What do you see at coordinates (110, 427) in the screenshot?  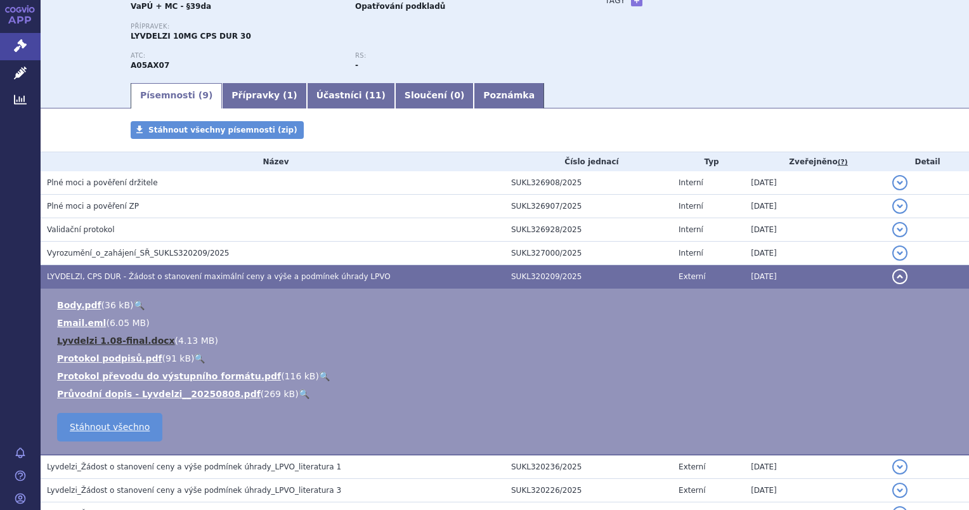 I see `a: Stáhnout všechno` at bounding box center [110, 427].